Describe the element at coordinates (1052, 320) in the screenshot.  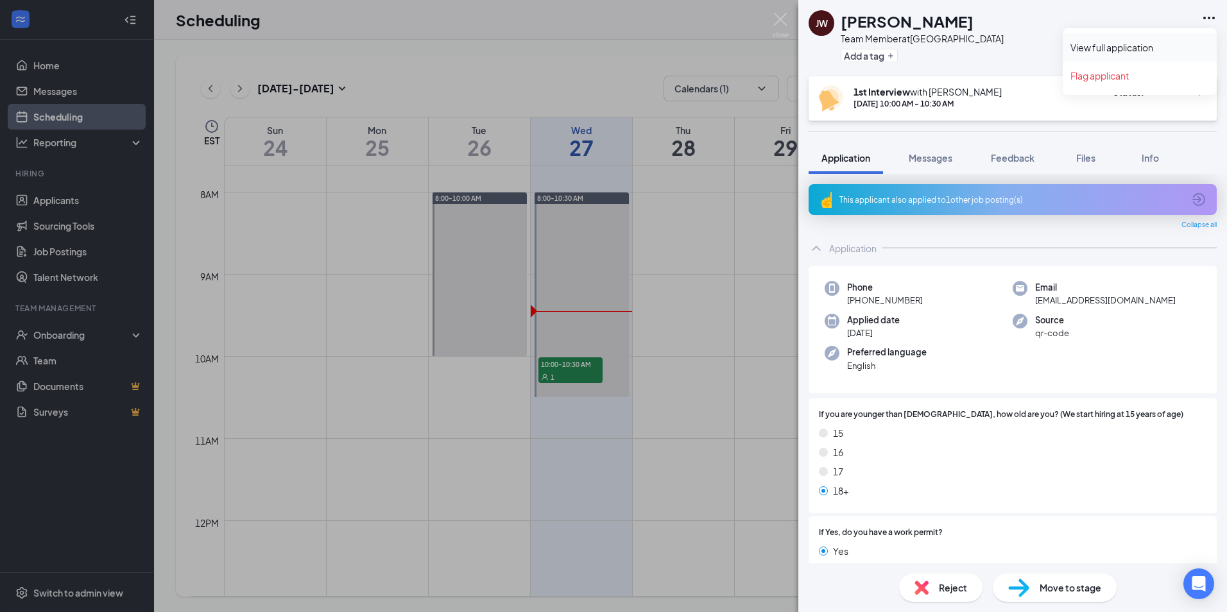
I see `span: Source` at that location.